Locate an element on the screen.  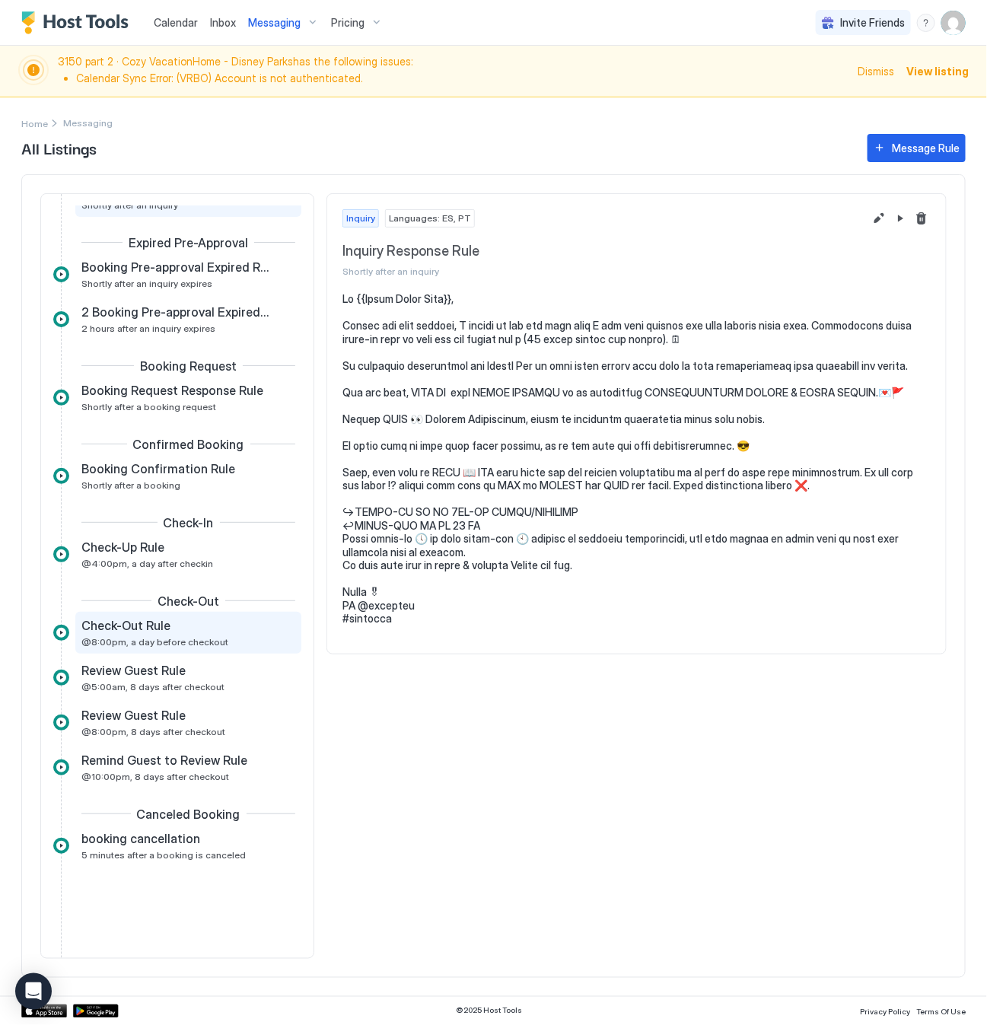
a: App Store is located at coordinates (44, 1011).